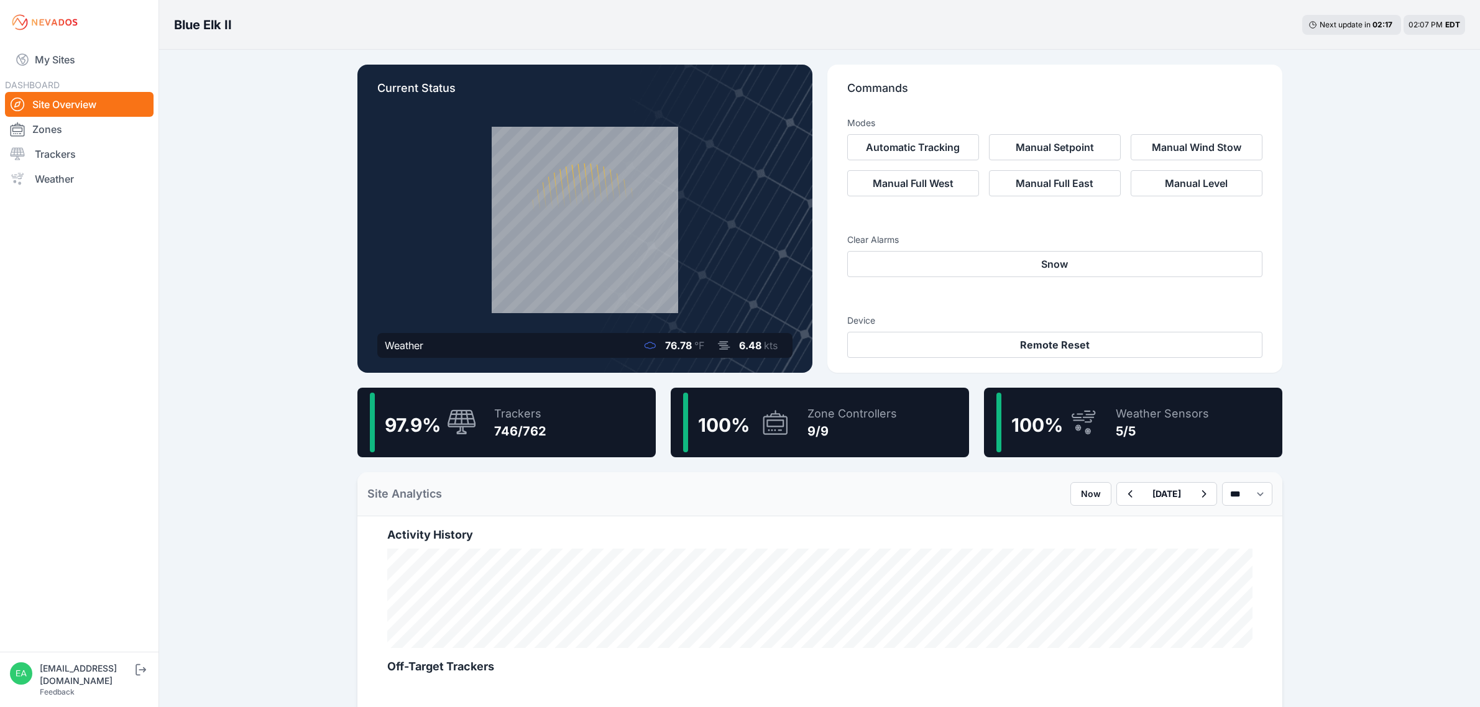 The height and width of the screenshot is (707, 1480). What do you see at coordinates (203, 25) in the screenshot?
I see `nav: Breadcrumb` at bounding box center [203, 25].